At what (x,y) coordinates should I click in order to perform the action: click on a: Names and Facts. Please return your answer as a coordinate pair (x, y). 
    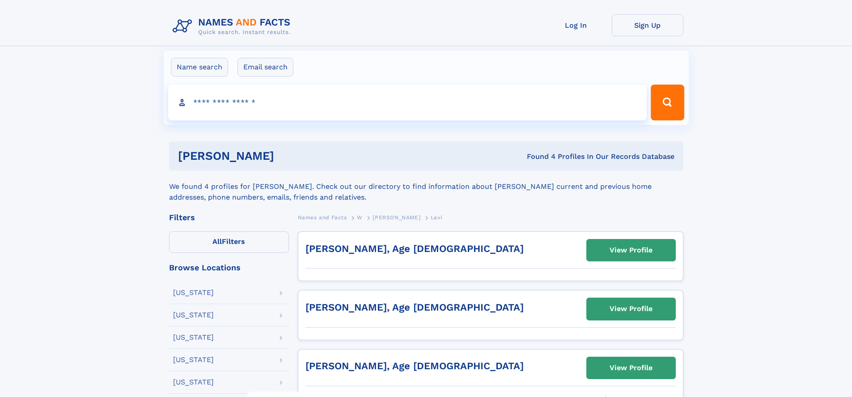
    Looking at the image, I should click on (323, 217).